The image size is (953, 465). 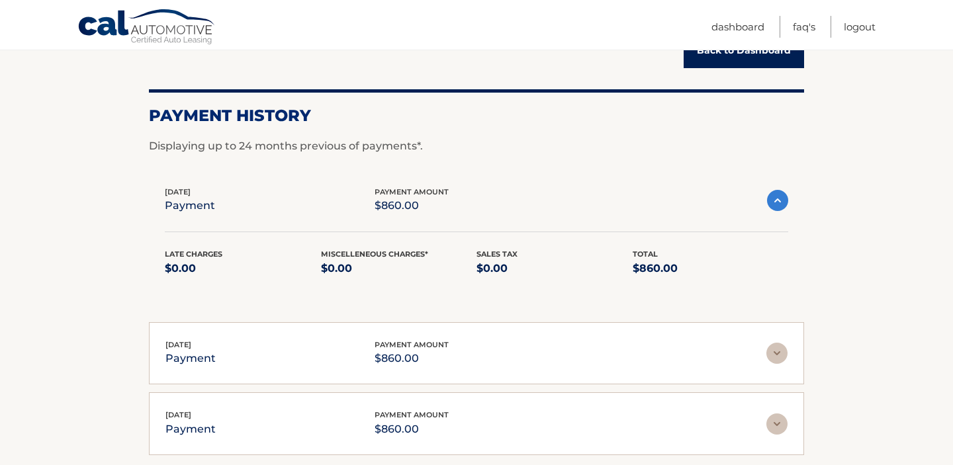 What do you see at coordinates (375, 254) in the screenshot?
I see `span: Miscelleneous Charges*` at bounding box center [375, 254].